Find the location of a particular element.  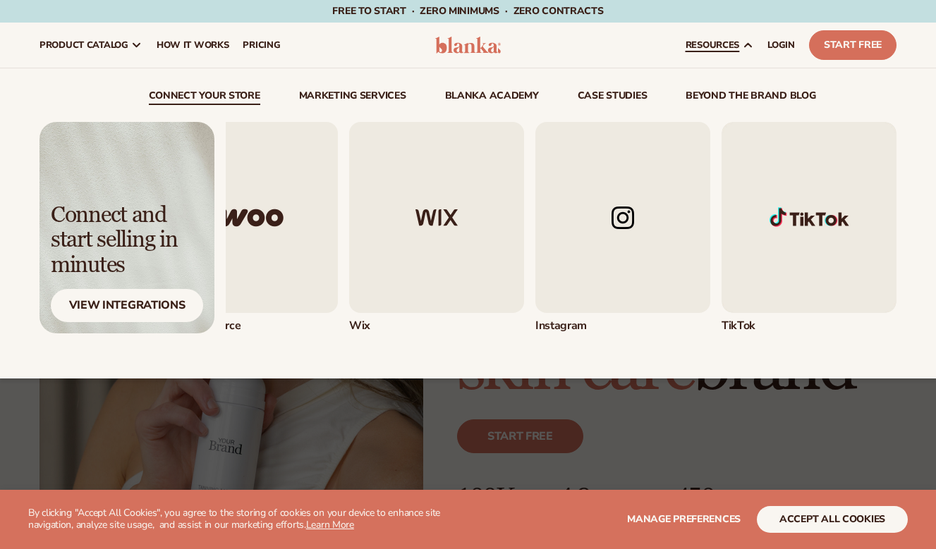

div: Connect and start selling in minutes is located at coordinates (127, 240).